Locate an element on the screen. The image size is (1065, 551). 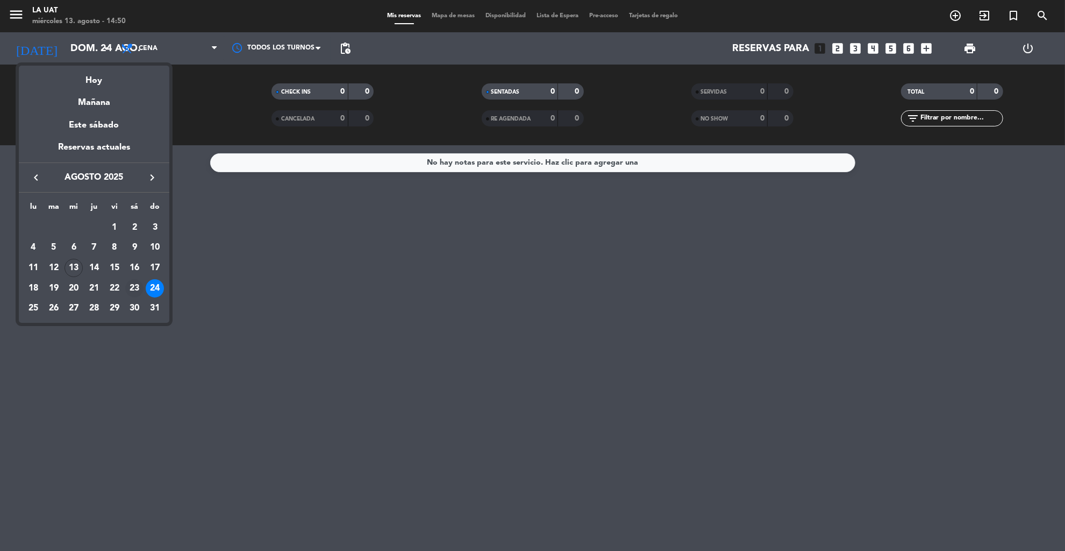
td: 28 de agosto de 2025 is located at coordinates (94, 308).